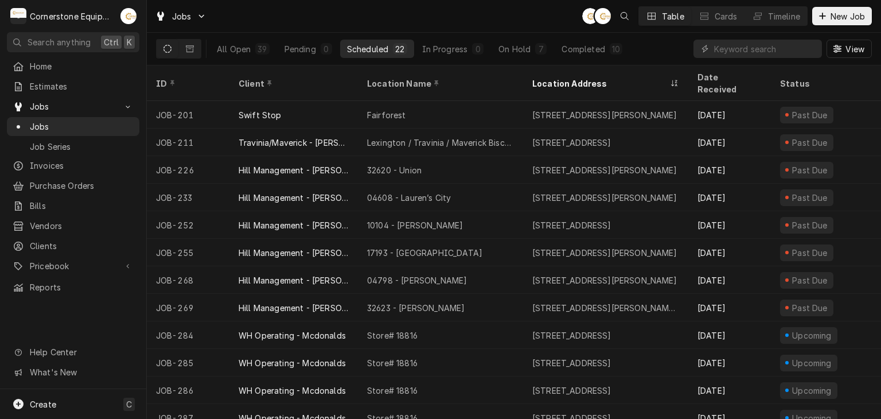  I want to click on div: JOB-211, so click(188, 142).